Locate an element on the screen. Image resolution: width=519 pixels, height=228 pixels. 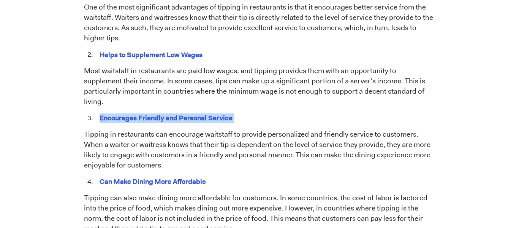
p: Tipping in restaurants can encourage waitstaff to provide personalized and friendly service to cu... is located at coordinates (260, 150).